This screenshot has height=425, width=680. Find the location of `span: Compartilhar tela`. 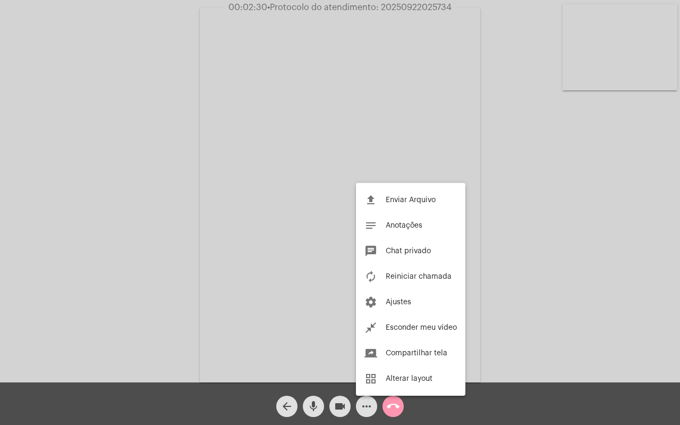

span: Compartilhar tela is located at coordinates (417, 353).